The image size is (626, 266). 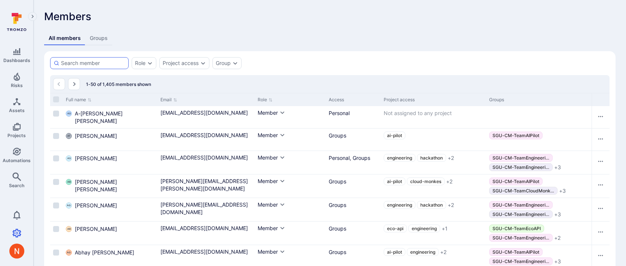 I want to click on div: Access, so click(x=353, y=100).